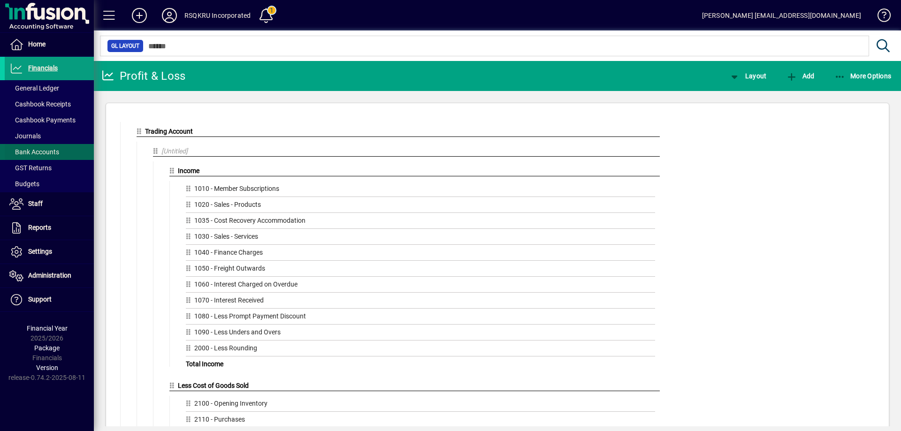 The width and height of the screenshot is (901, 431). Describe the element at coordinates (169, 15) in the screenshot. I see `button: Profile` at that location.